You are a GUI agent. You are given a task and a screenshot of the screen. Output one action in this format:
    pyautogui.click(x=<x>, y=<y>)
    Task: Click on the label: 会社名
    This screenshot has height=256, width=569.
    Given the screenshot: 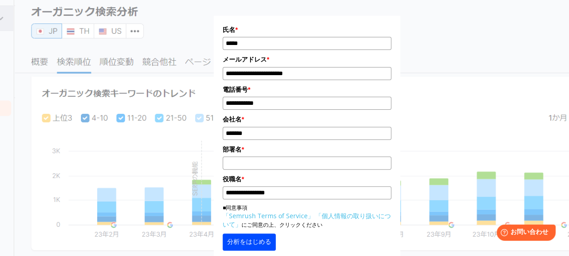 What is the action you would take?
    pyautogui.click(x=307, y=119)
    